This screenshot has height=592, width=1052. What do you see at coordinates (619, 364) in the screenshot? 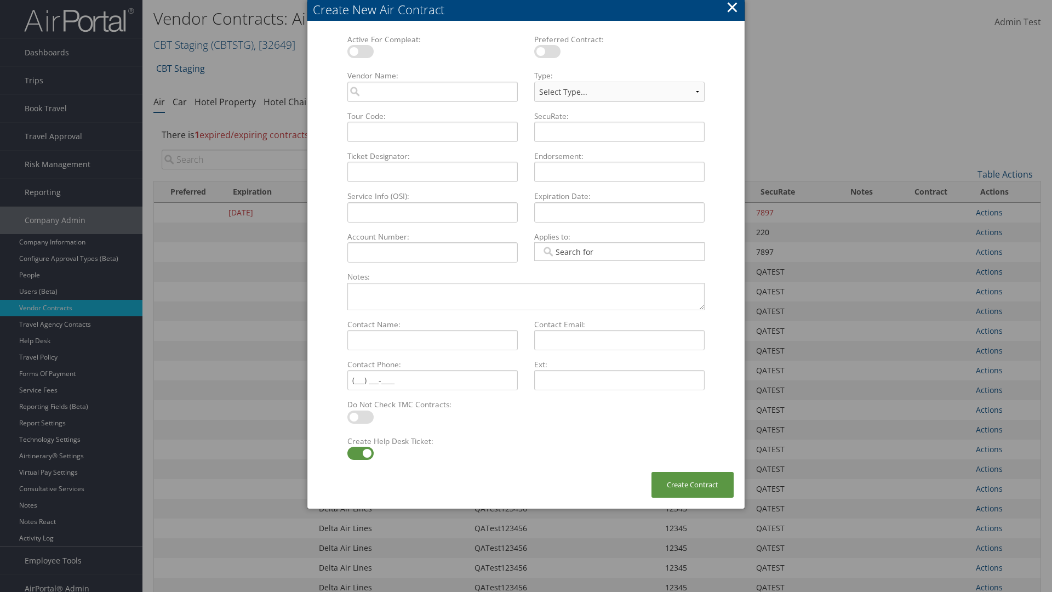
I see `label: Ext:` at bounding box center [619, 364].